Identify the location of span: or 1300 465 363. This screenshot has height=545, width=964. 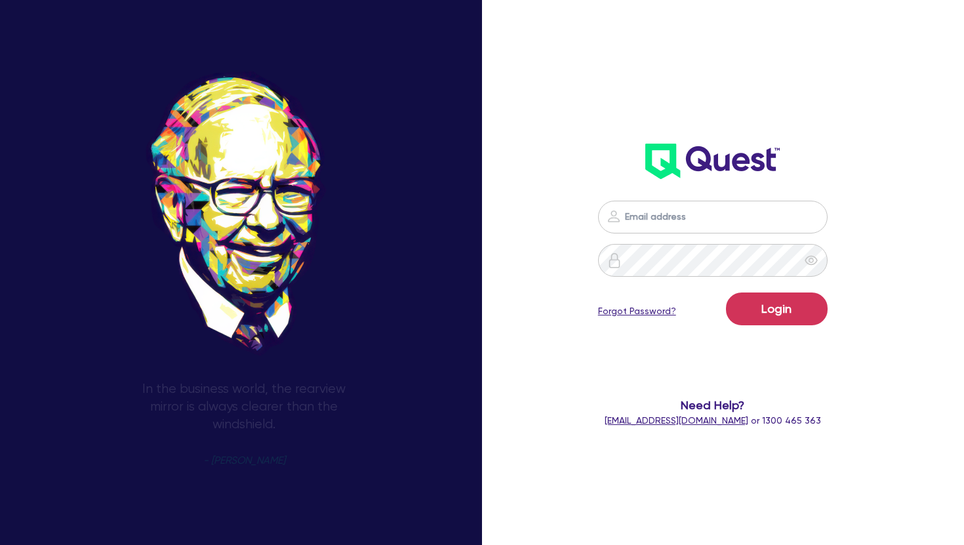
(713, 420).